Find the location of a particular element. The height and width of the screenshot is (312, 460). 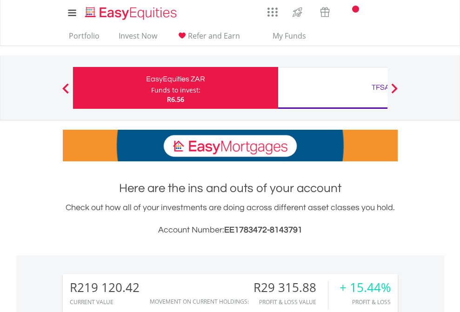

a: My Profile is located at coordinates (398, 13).